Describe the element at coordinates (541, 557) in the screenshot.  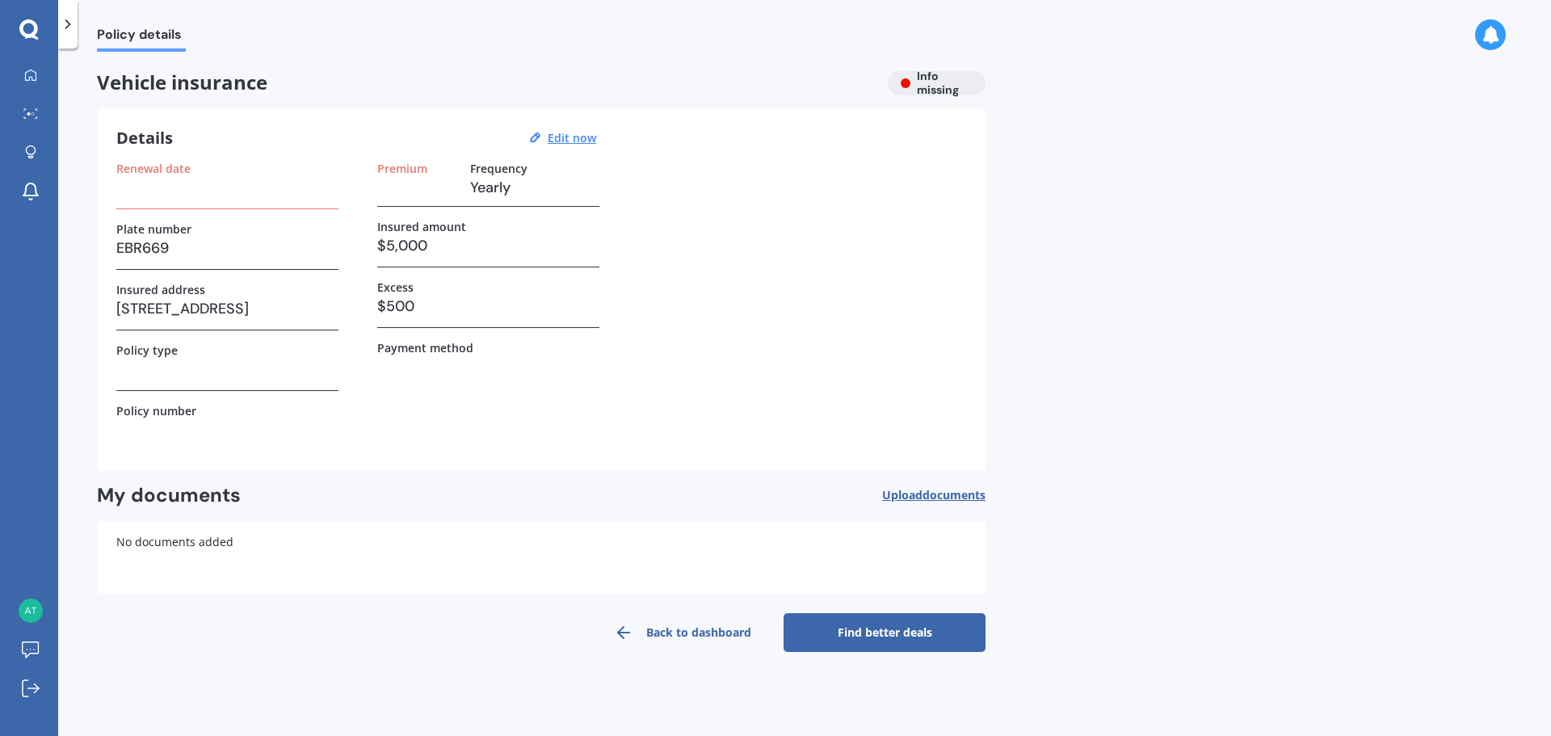
I see `div: No documents added` at that location.